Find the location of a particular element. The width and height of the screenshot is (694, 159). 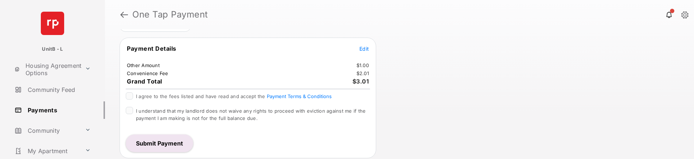

span: I understand that my landlord does not waive any rights to proceed with eviction against me if th... is located at coordinates (251, 114).